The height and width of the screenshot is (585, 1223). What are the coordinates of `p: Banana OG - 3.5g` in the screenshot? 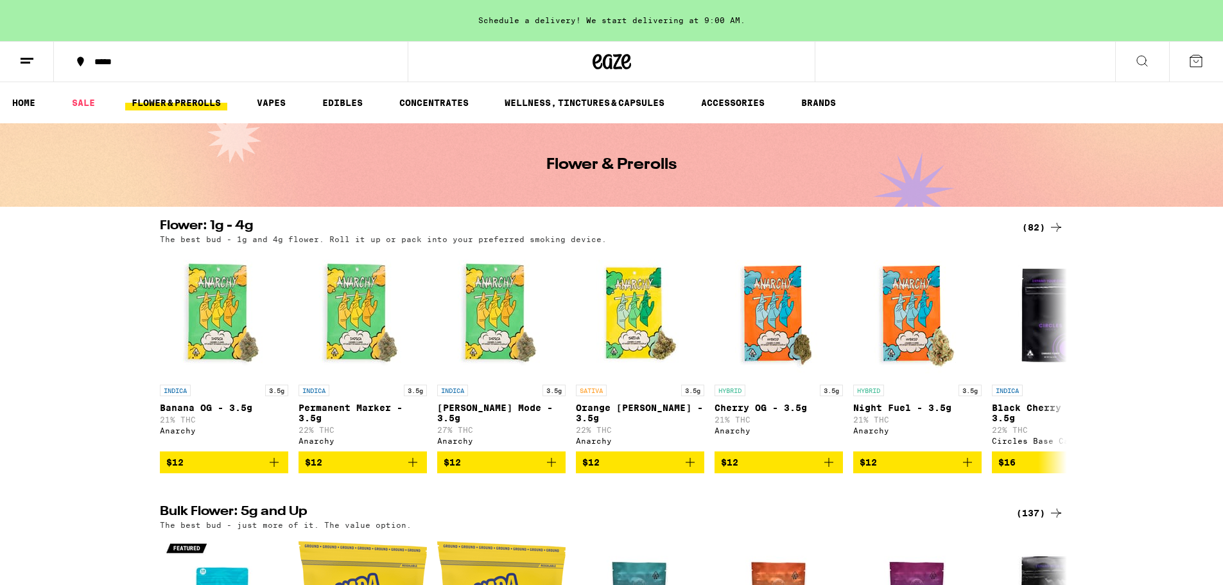 It's located at (224, 408).